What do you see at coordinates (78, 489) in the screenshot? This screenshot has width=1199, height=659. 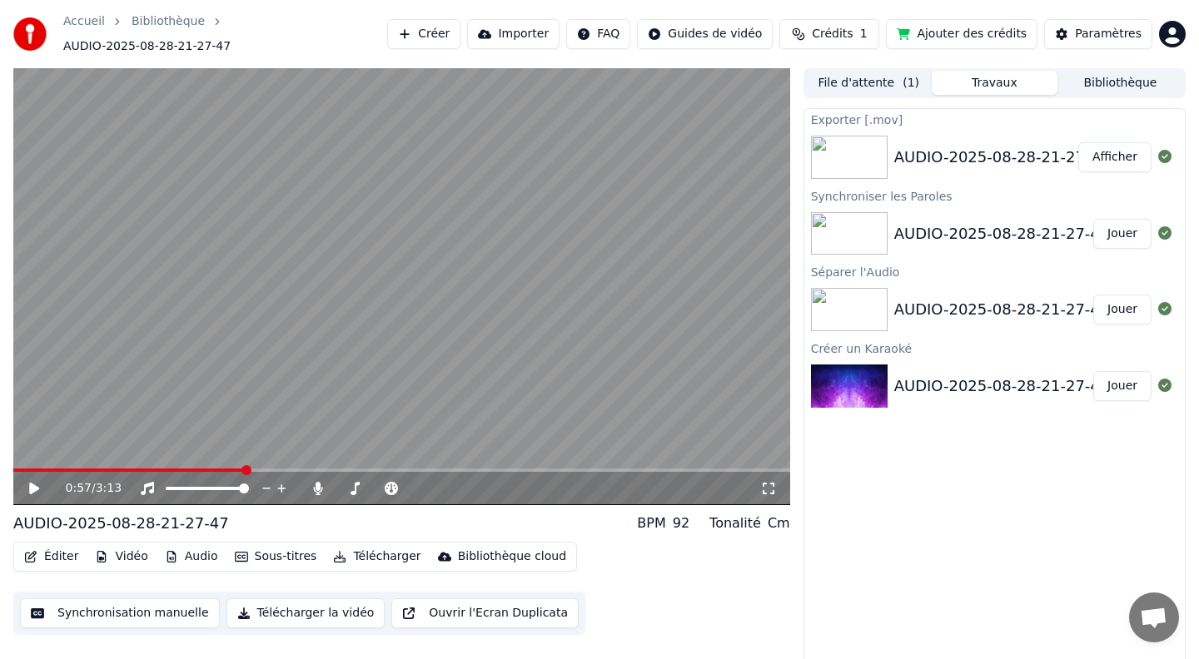 I see `span: 0:57` at bounding box center [78, 489].